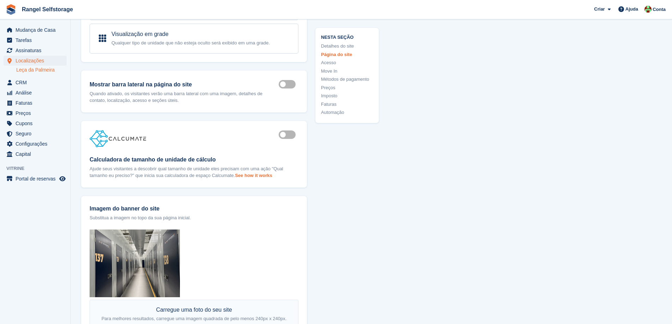 Image resolution: width=672 pixels, height=324 pixels. What do you see at coordinates (347, 96) in the screenshot?
I see `a: Imposto` at bounding box center [347, 96].